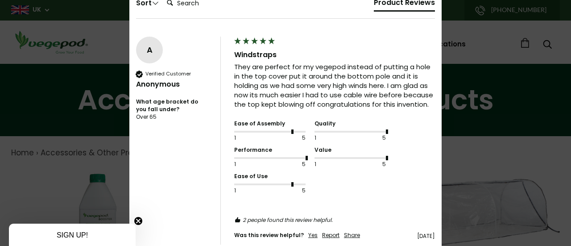 Image resolution: width=571 pixels, height=246 pixels. What do you see at coordinates (350, 150) in the screenshot?
I see `div: Value` at bounding box center [350, 150].